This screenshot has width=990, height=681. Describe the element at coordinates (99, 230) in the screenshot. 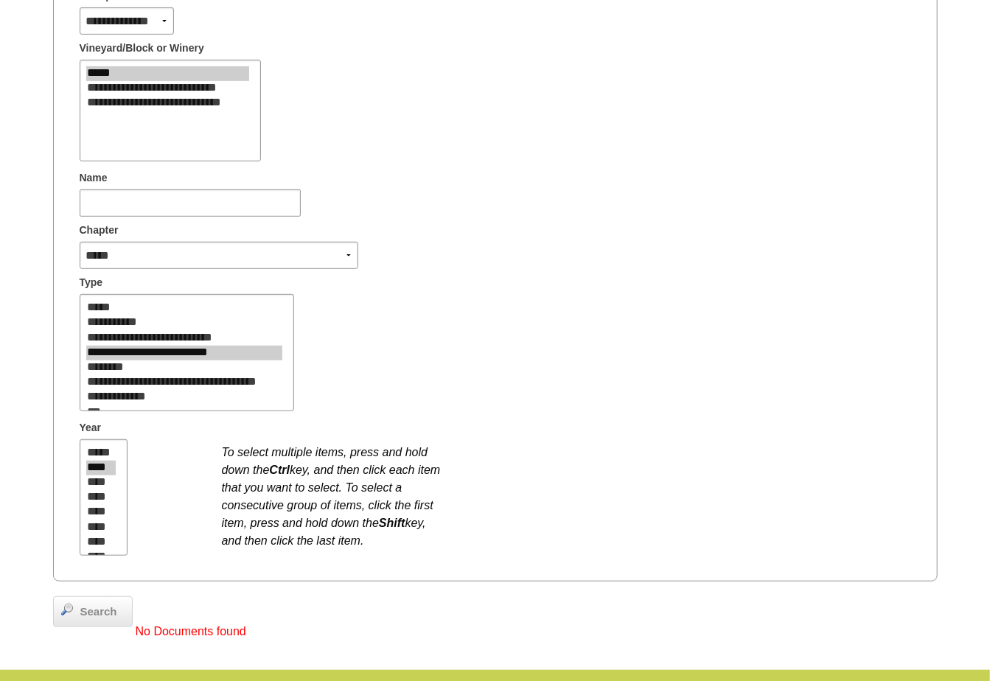

I see `span: Chapter` at that location.